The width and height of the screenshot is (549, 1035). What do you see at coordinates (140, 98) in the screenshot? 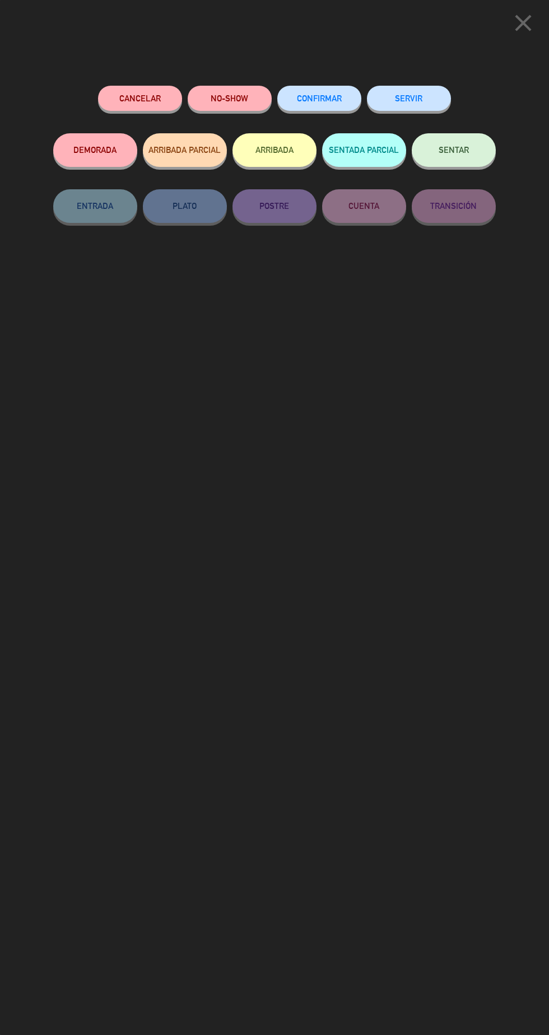
I see `button: Cancelar` at bounding box center [140, 98].